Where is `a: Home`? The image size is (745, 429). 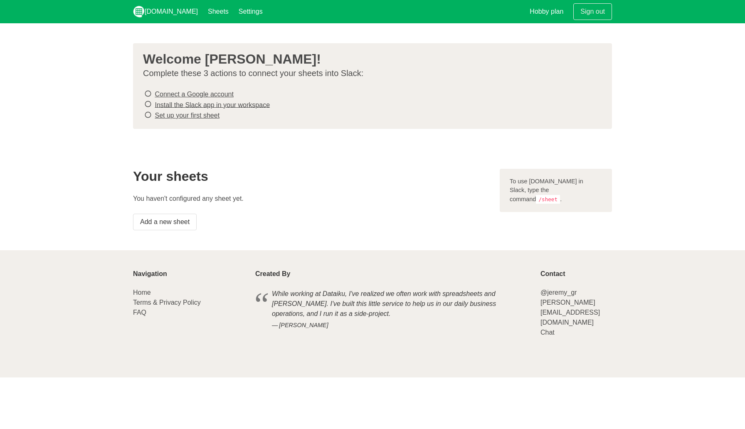 a: Home is located at coordinates (142, 292).